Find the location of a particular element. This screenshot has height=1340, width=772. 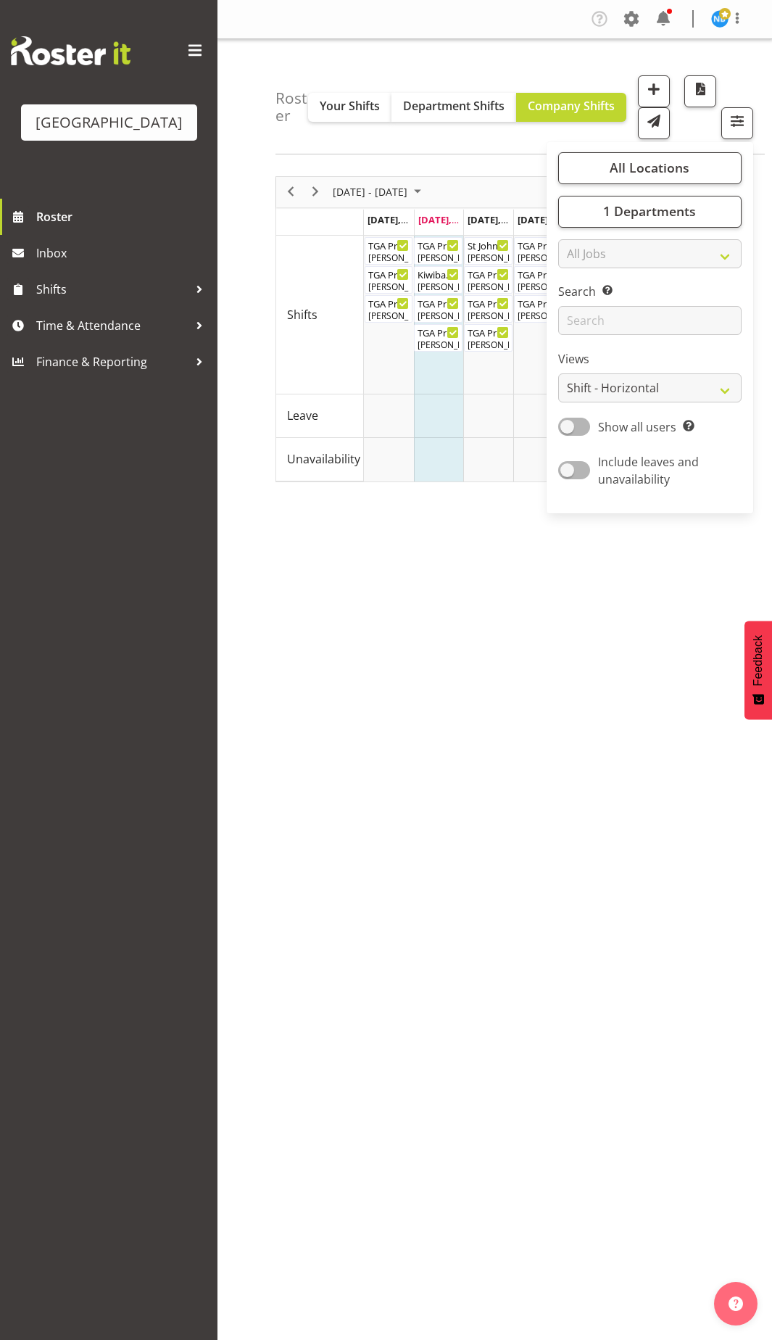

div: Shifts"s event - TGA Primary Music Fest. Minder. Thursday Begin From Thursday, August 28, 2025 at... is located at coordinates (538, 251).